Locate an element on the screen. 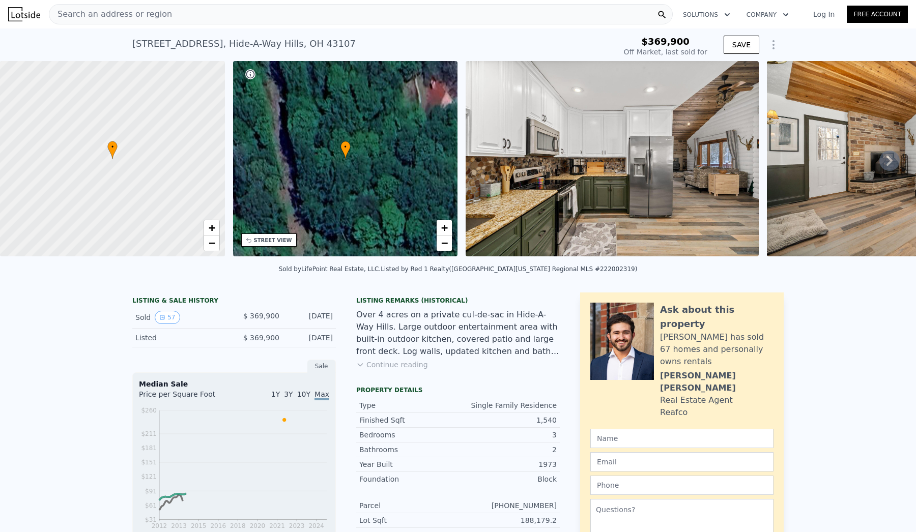 The image size is (916, 532). div: Off Market, last sold for is located at coordinates (665, 52).